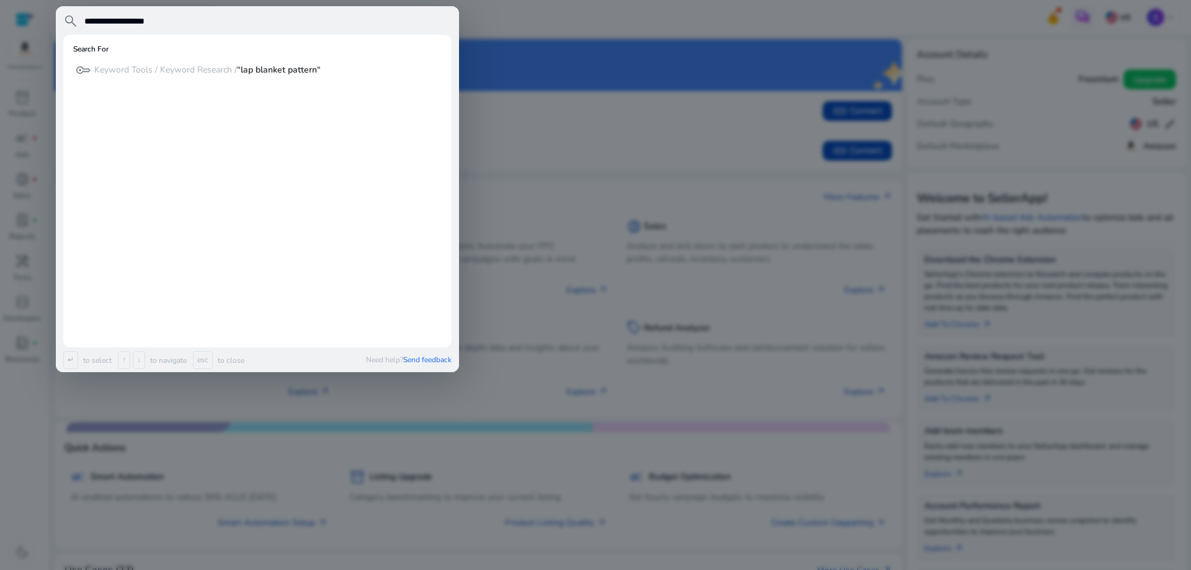 The height and width of the screenshot is (570, 1191). I want to click on p: Keyword Tools / Keyword Research /, so click(207, 70).